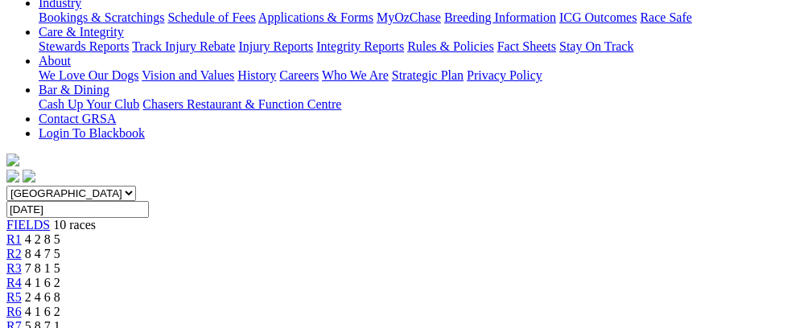  I want to click on a: ICG Outcomes, so click(598, 17).